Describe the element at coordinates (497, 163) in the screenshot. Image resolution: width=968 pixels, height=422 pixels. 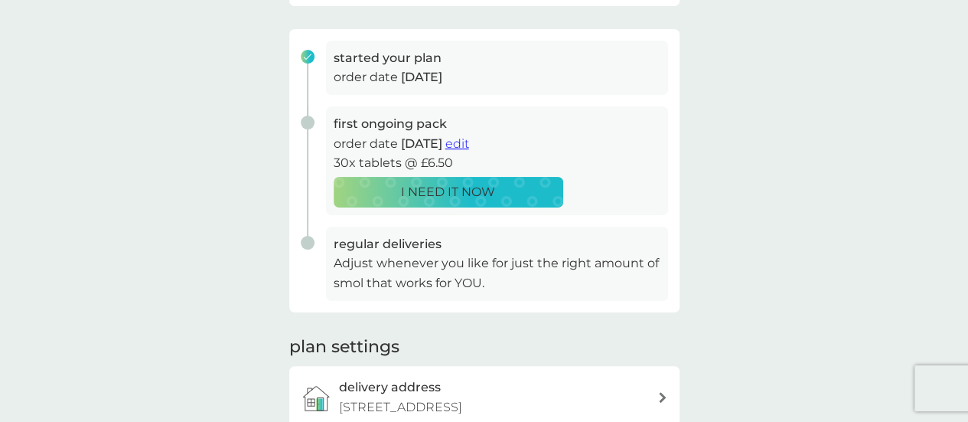
I see `p: 30x tablets @ £6.50` at that location.